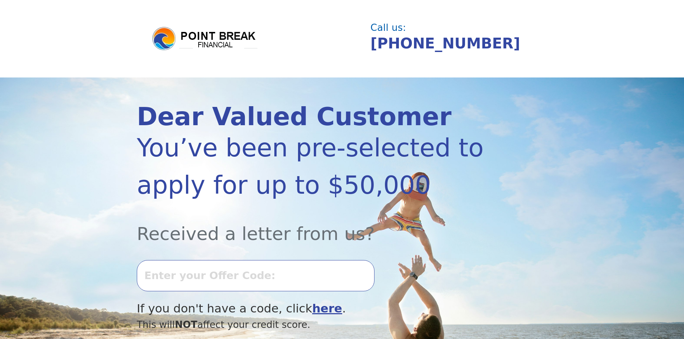 The image size is (684, 339). I want to click on span: NOT, so click(186, 325).